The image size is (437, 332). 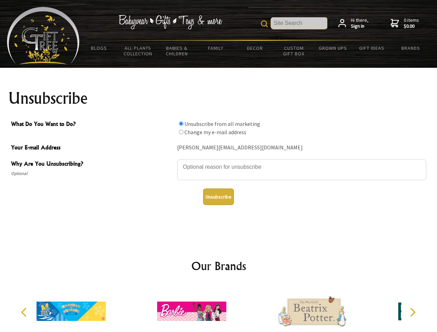 What do you see at coordinates (43, 36) in the screenshot?
I see `img: Babyware - Gifts - Toys and more...` at bounding box center [43, 36].